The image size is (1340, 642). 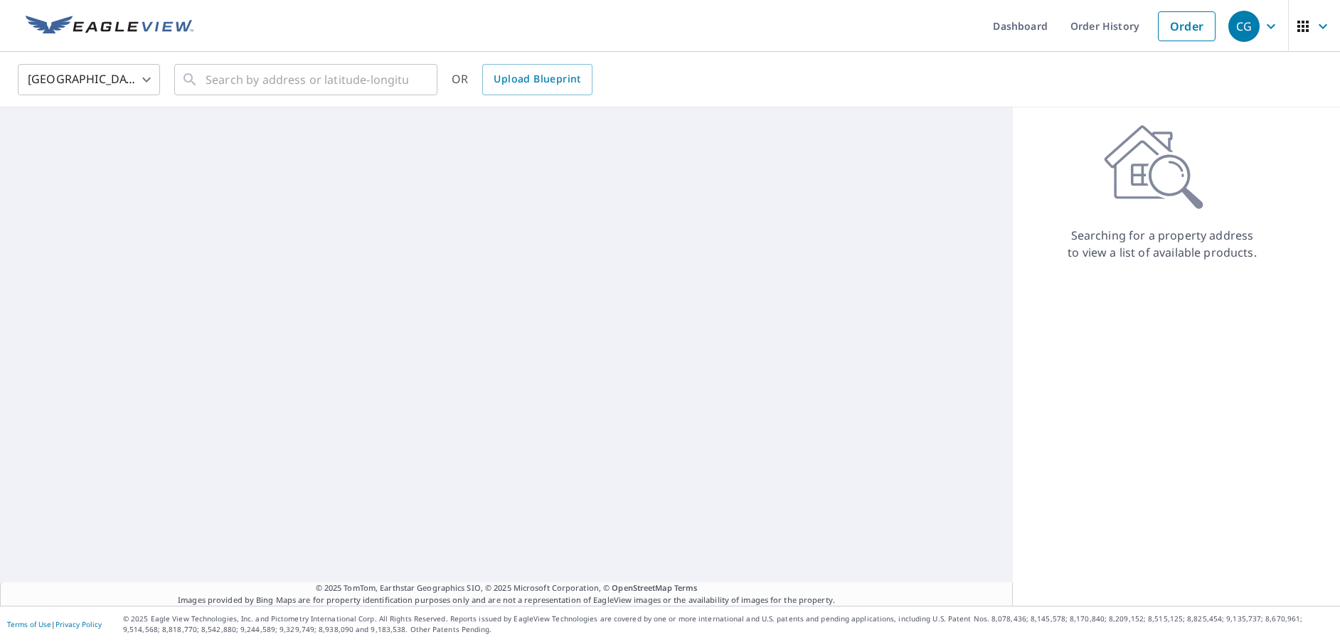 What do you see at coordinates (685, 587) in the screenshot?
I see `a: Terms` at bounding box center [685, 587].